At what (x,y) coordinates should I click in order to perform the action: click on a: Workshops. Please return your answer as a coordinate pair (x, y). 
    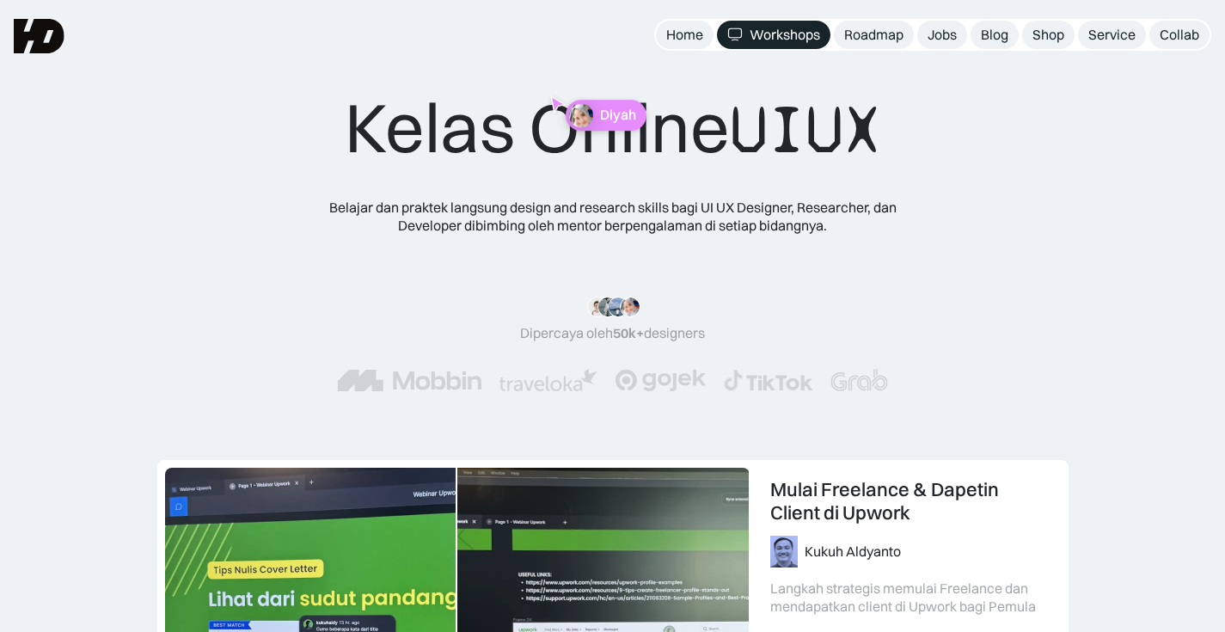
    Looking at the image, I should click on (774, 34).